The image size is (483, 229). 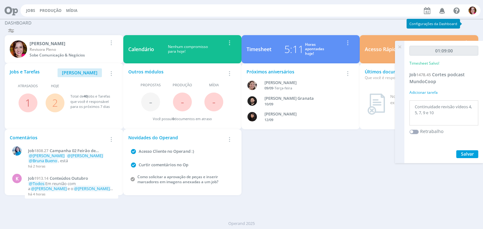 What do you see at coordinates (283, 88) in the screenshot?
I see `span: Terça-feira` at bounding box center [283, 88].